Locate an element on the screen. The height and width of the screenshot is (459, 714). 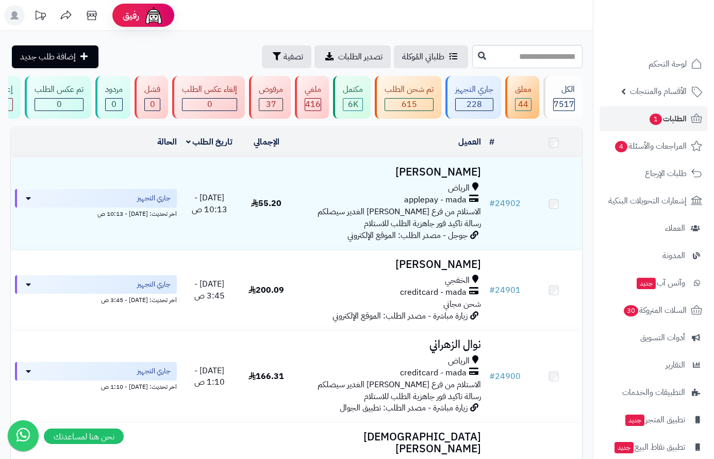
span: الطلبات is located at coordinates (668, 119).